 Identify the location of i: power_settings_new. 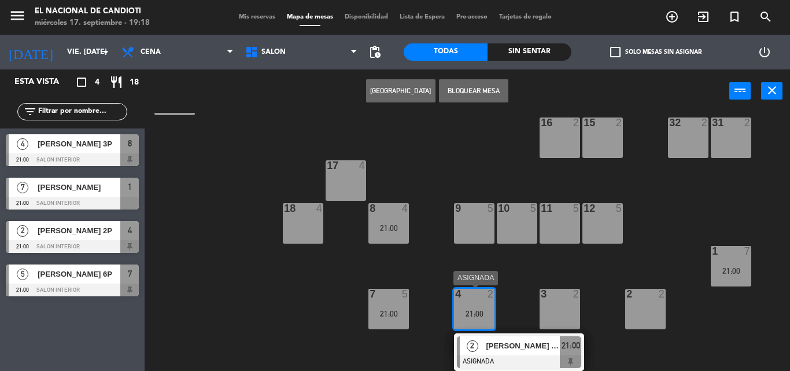
(764, 52).